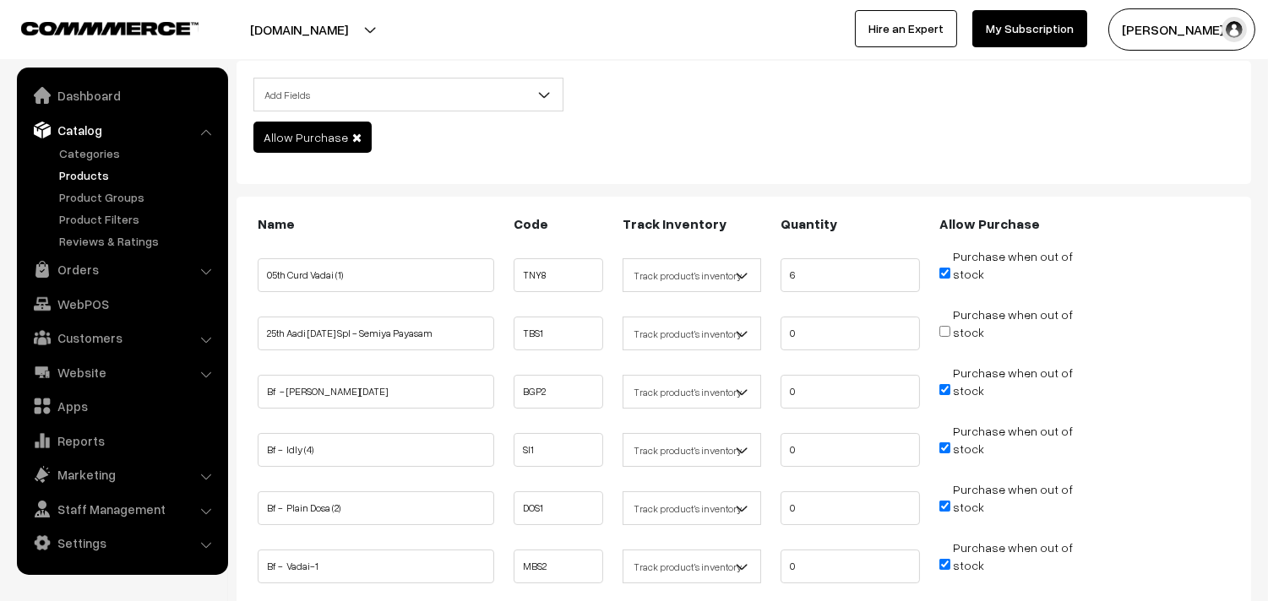 Image resolution: width=1268 pixels, height=601 pixels. Describe the element at coordinates (276, 224) in the screenshot. I see `b: Name` at that location.